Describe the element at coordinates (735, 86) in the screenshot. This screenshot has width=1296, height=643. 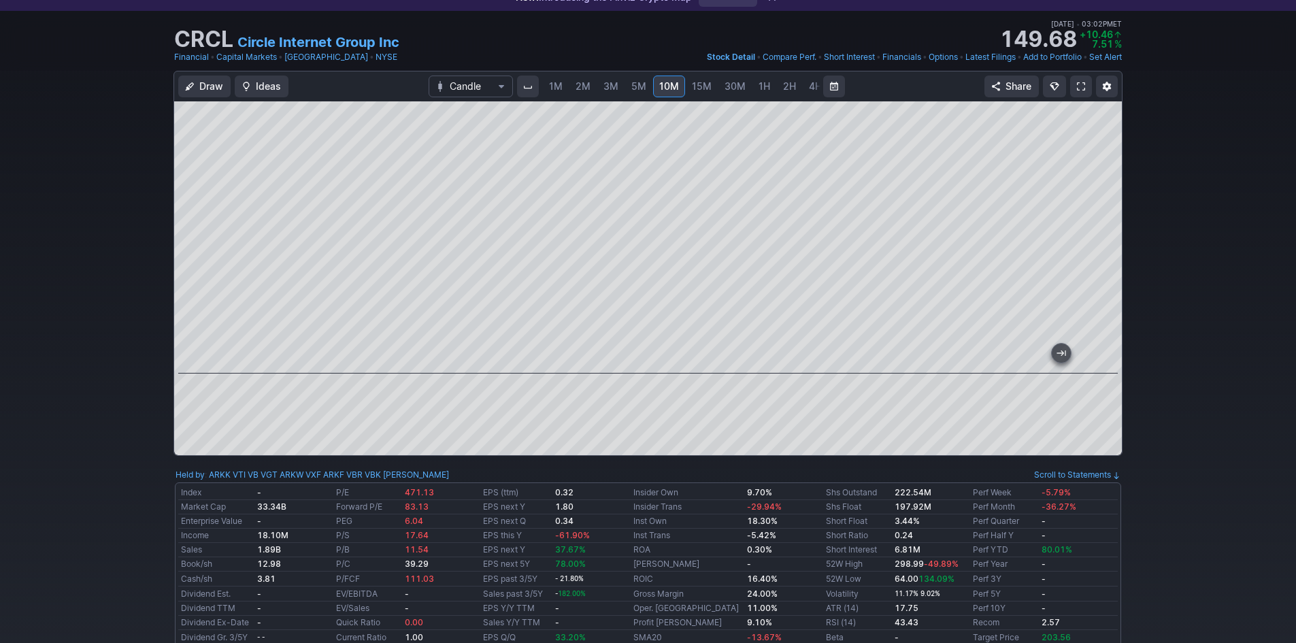
I see `a: 30M` at that location.